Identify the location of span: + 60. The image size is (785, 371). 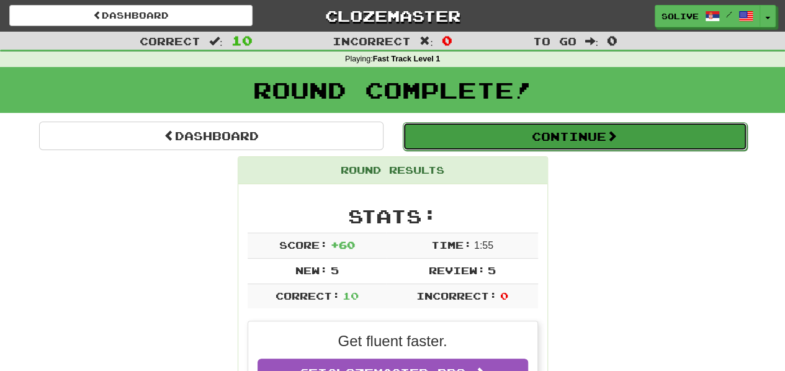
(342, 244).